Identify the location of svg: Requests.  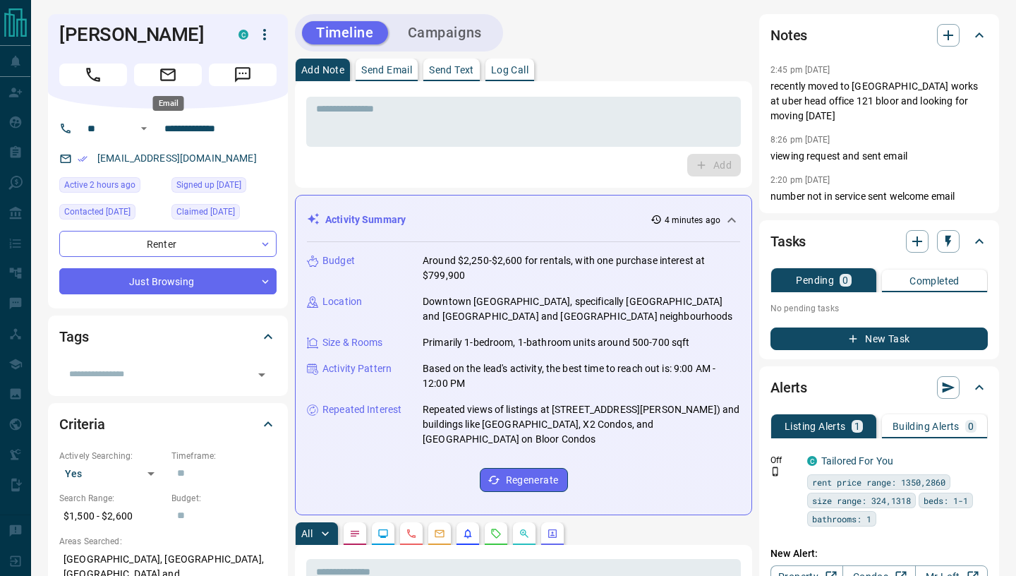
(496, 534).